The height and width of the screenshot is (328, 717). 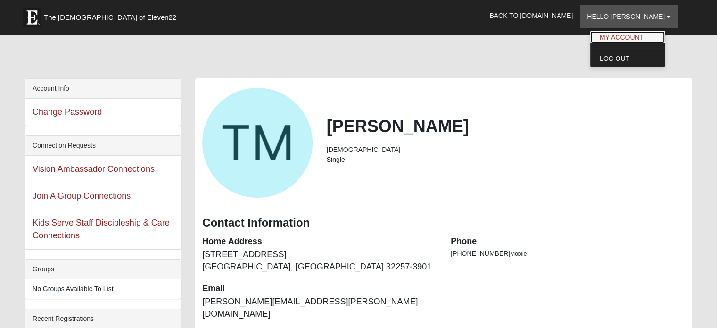 What do you see at coordinates (103, 89) in the screenshot?
I see `div: Account Info` at bounding box center [103, 89].